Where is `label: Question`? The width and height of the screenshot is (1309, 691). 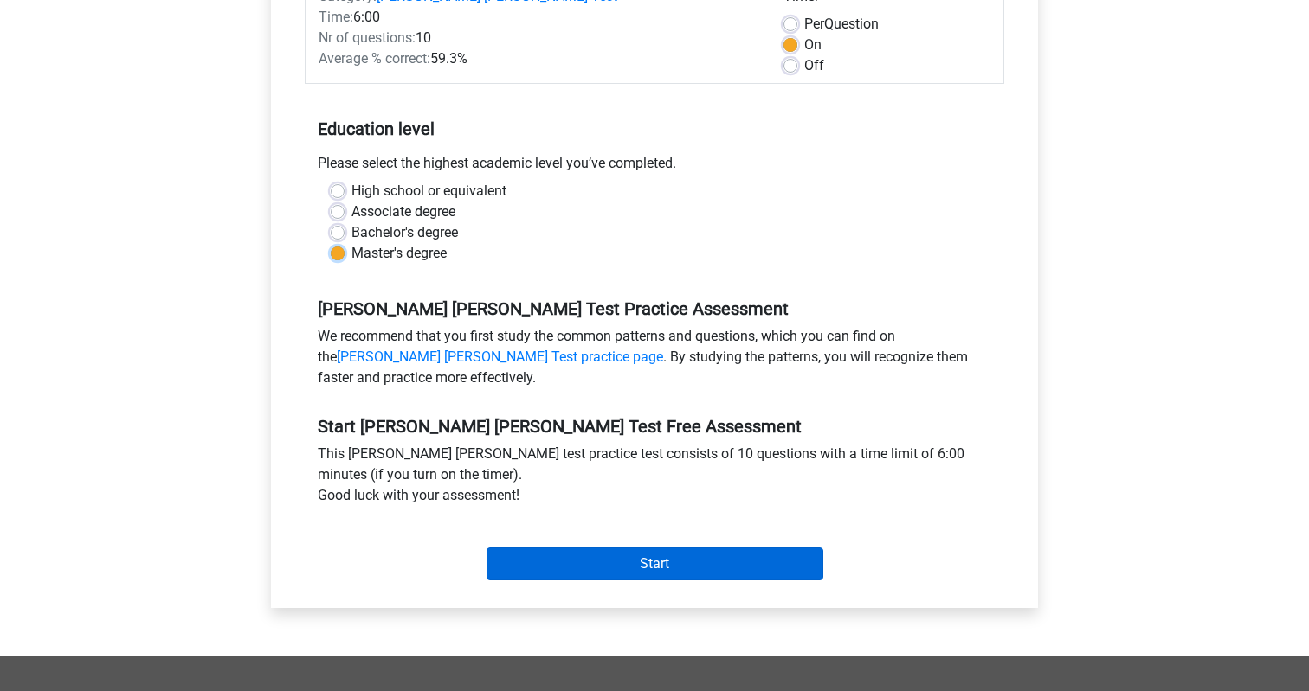 label: Question is located at coordinates (841, 24).